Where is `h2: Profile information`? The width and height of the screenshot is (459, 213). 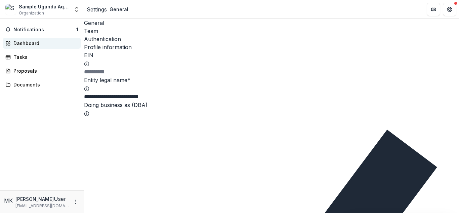
h2: Profile information is located at coordinates (272, 47).